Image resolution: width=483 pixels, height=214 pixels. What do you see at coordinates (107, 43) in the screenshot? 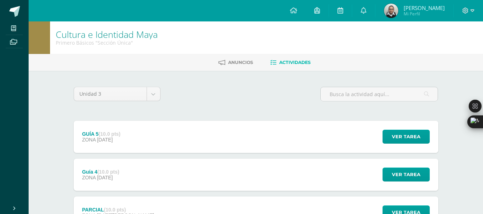
I see `div: Primero Básicos 'Sección Única'` at bounding box center [107, 43].